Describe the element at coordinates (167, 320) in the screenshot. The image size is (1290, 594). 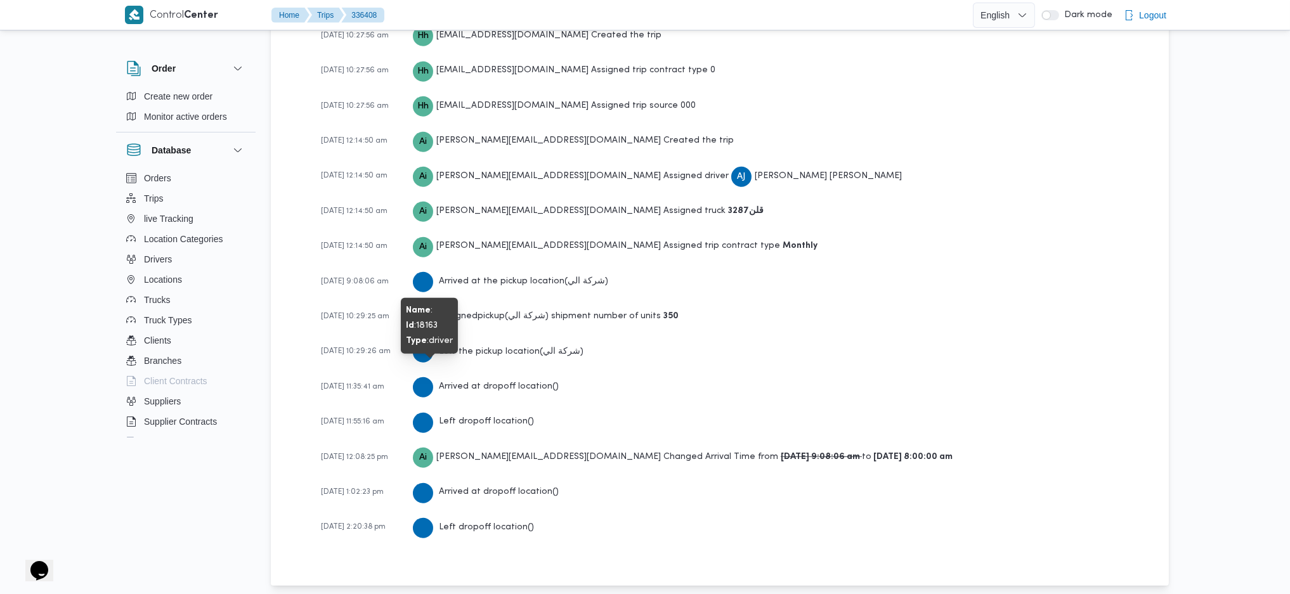
I see `span: Truck Types` at that location.